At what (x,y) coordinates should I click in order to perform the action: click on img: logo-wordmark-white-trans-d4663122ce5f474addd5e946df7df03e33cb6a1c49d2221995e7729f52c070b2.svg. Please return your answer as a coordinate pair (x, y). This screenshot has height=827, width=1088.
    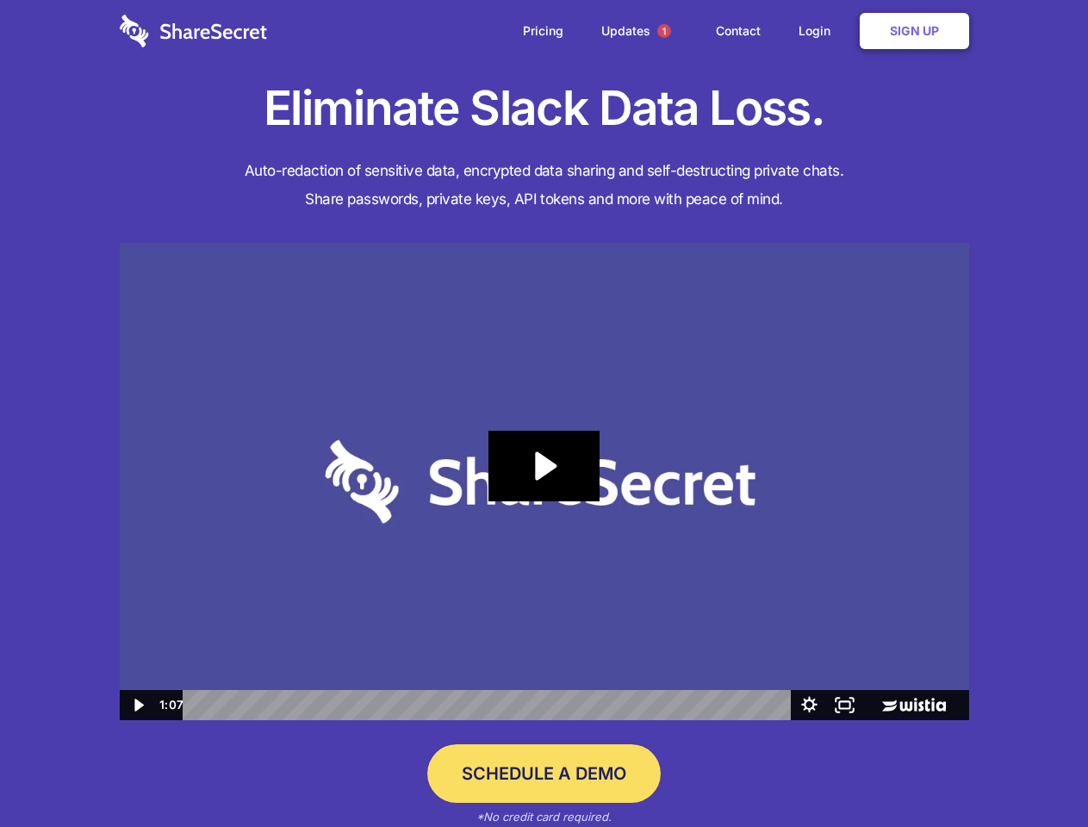
    Looking at the image, I should click on (193, 31).